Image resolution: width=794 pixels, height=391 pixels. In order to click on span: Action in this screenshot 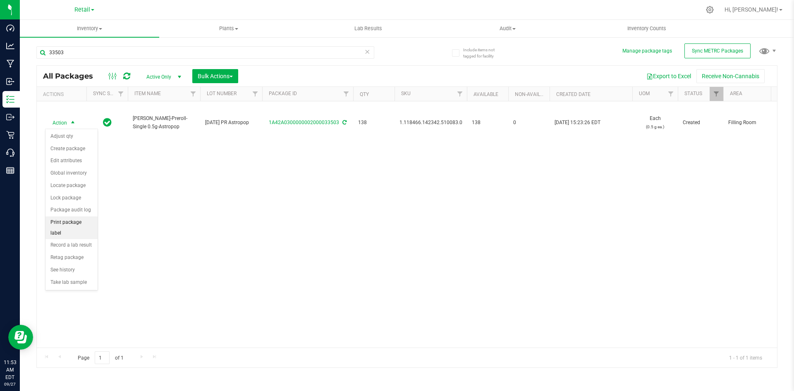, I will do `click(56, 123)`.